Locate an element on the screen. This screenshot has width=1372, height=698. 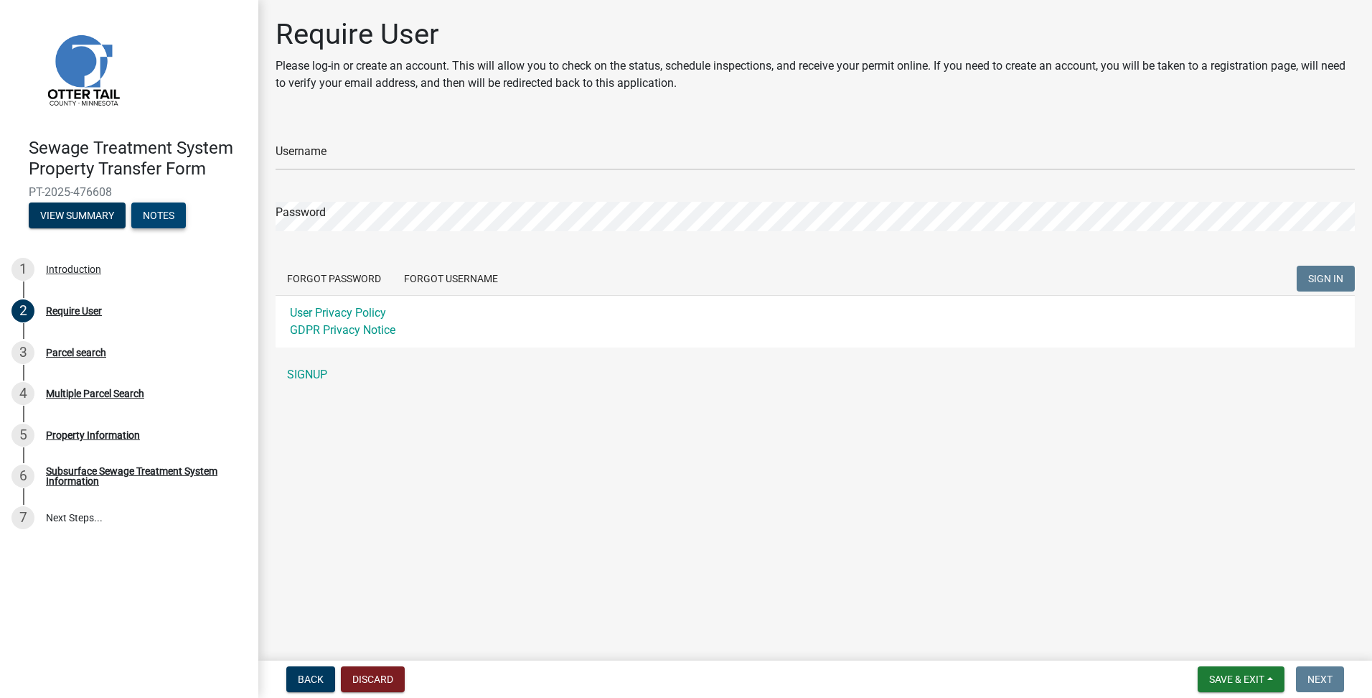
div: 7 is located at coordinates (23, 517).